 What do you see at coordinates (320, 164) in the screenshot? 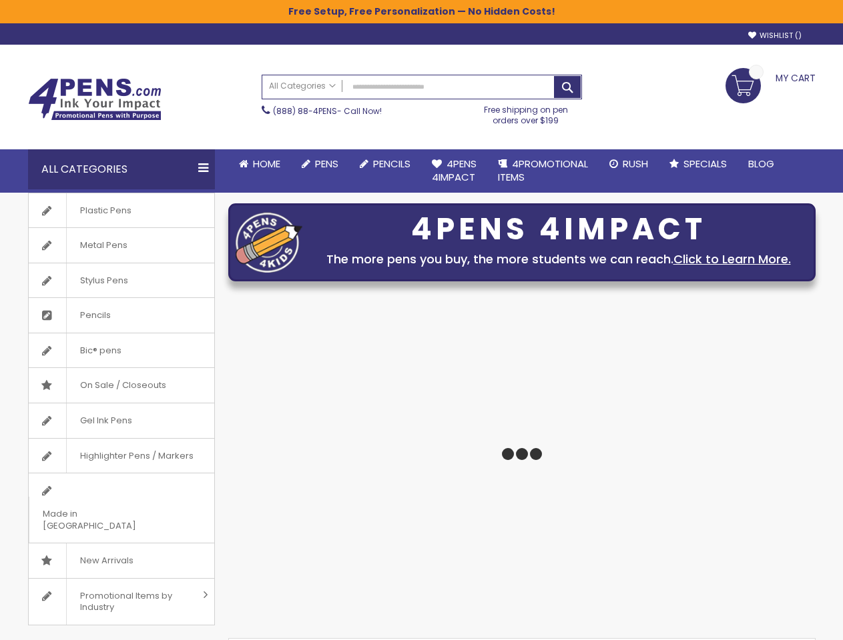
I see `a: Pens` at bounding box center [320, 164].